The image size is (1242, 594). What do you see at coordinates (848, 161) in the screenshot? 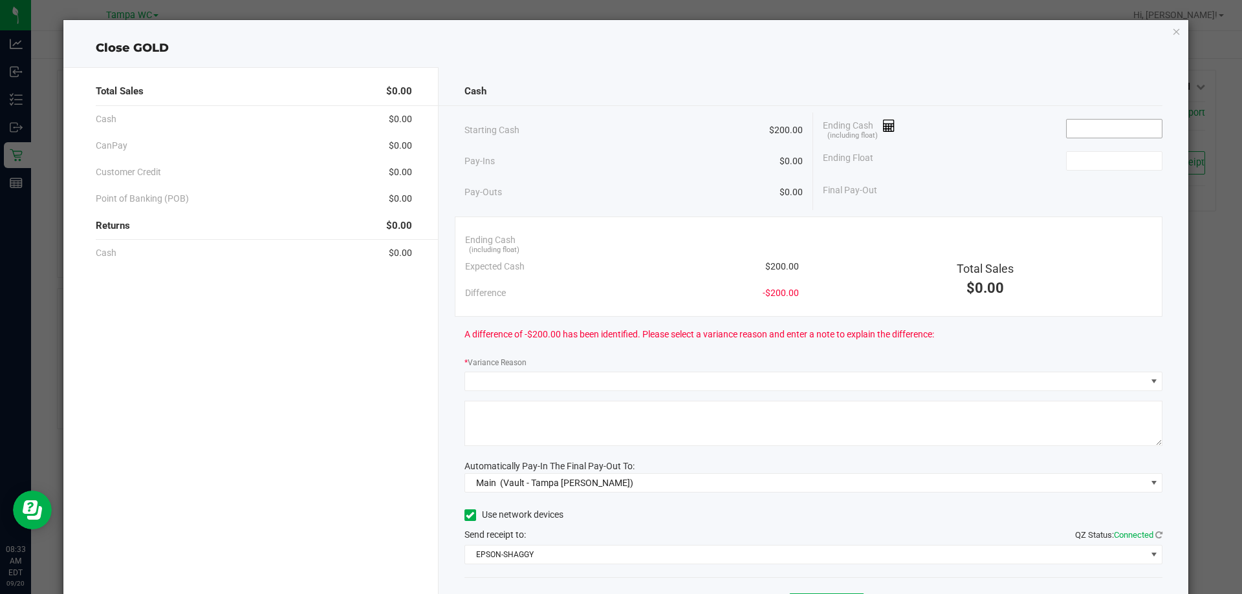
I see `span: Ending Float` at bounding box center [848, 161].